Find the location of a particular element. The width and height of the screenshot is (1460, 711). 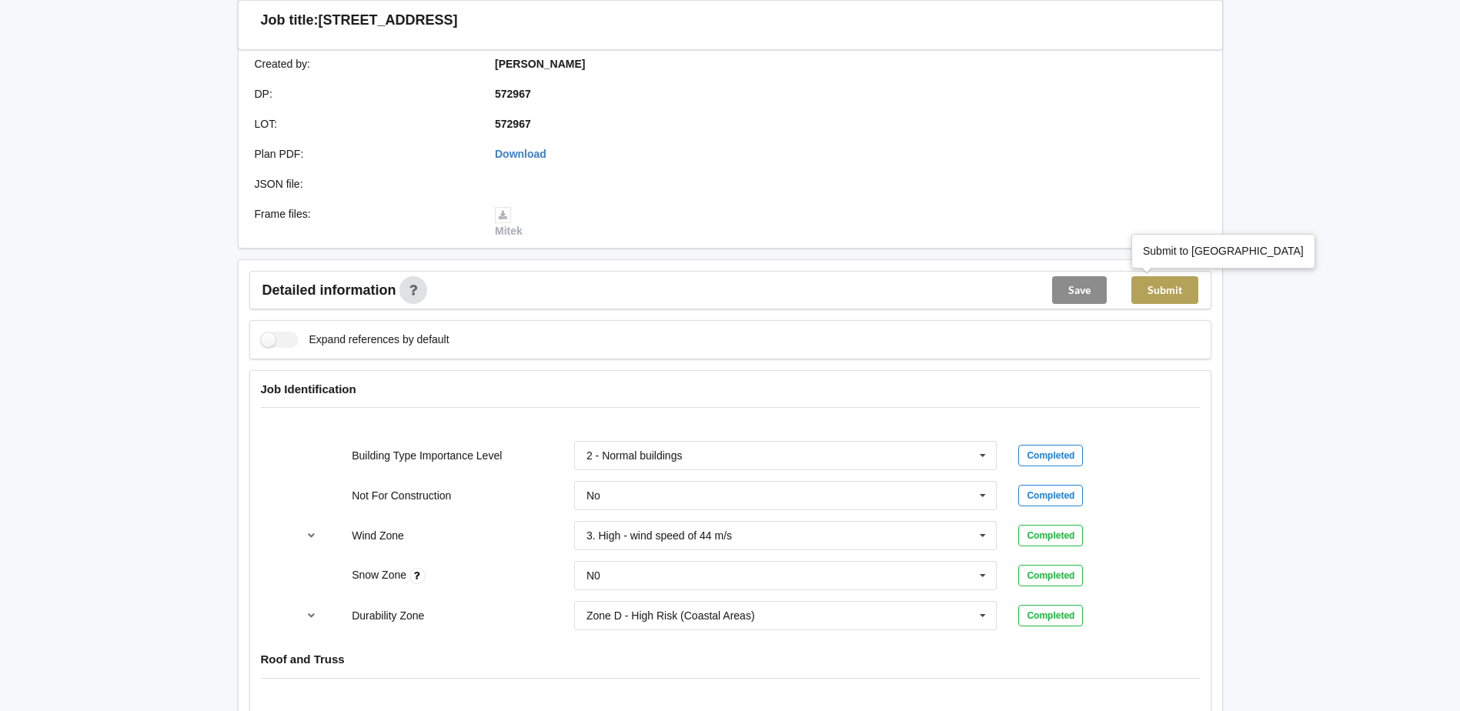

label: Durability Zone is located at coordinates (388, 616).